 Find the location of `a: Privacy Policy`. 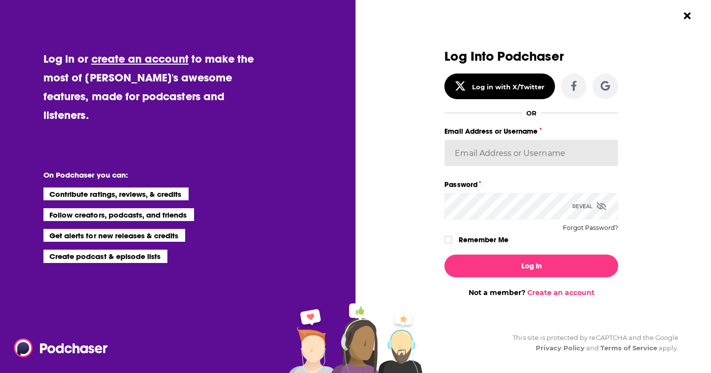

a: Privacy Policy is located at coordinates (560, 348).